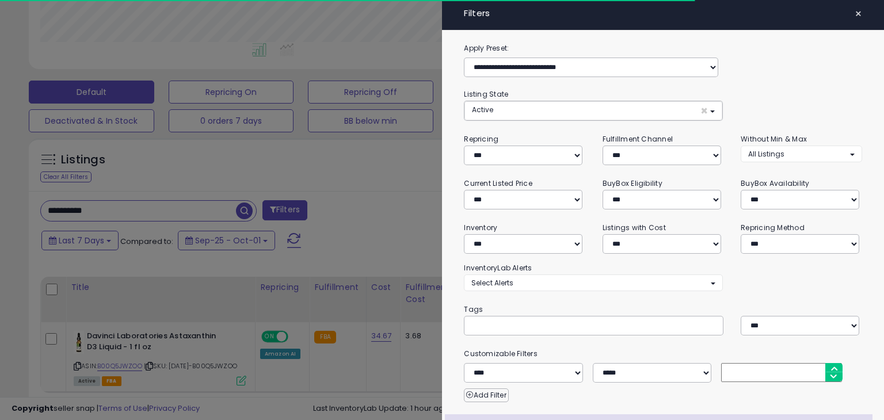  I want to click on small: Tags, so click(662, 310).